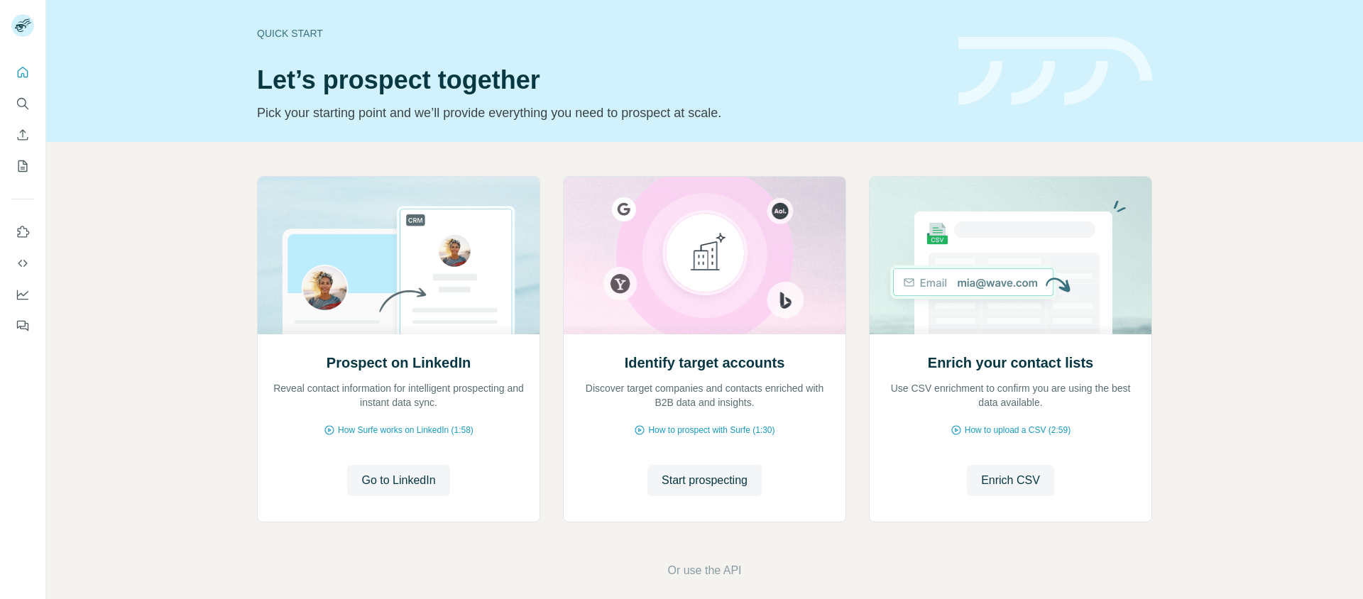 The image size is (1363, 599). I want to click on img: banner, so click(1055, 71).